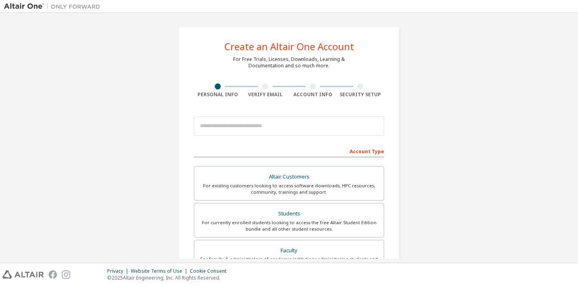 The width and height of the screenshot is (578, 286). Describe the element at coordinates (66, 274) in the screenshot. I see `img: instagram.svg` at that location.